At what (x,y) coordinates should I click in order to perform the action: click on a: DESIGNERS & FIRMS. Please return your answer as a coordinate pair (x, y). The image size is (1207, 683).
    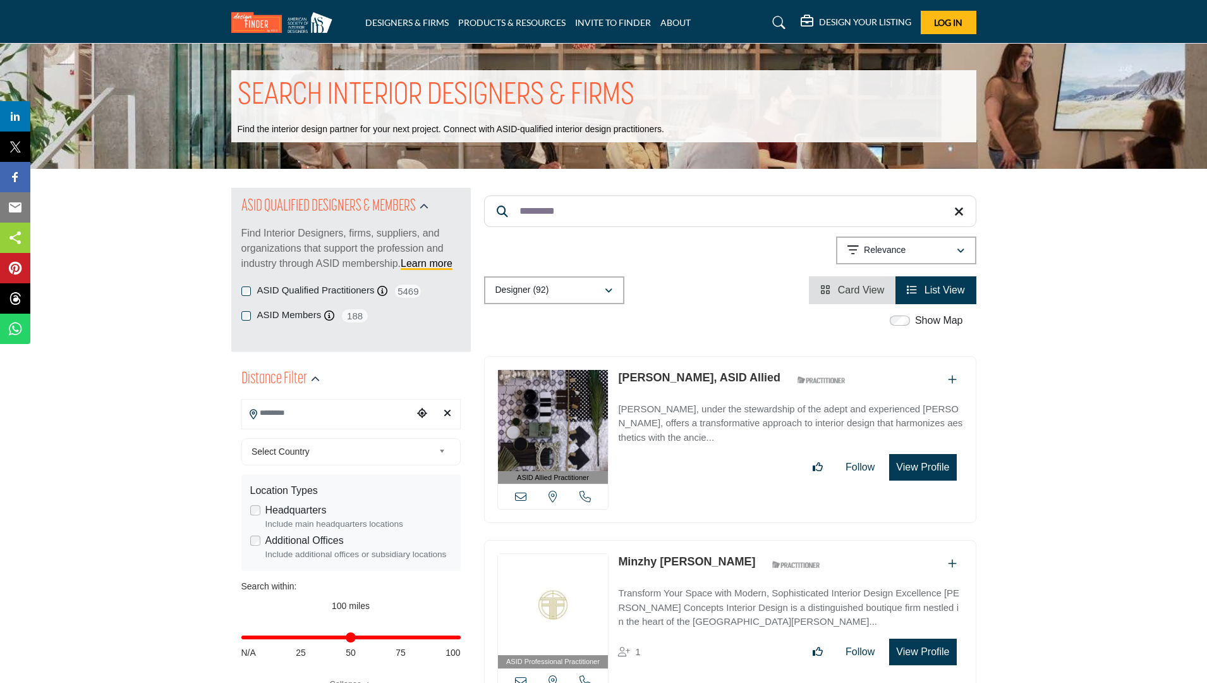
    Looking at the image, I should click on (407, 22).